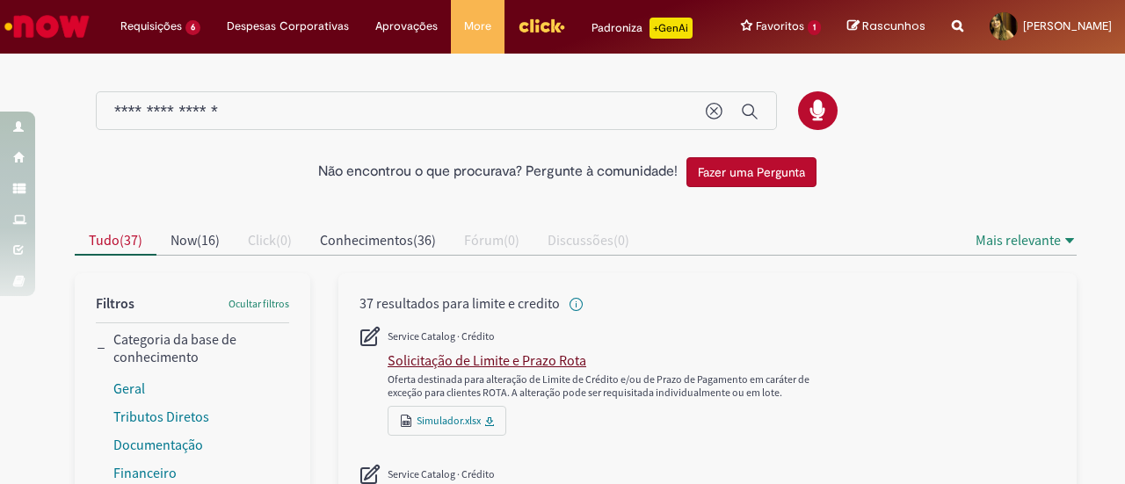 The height and width of the screenshot is (484, 1125). What do you see at coordinates (287, 26) in the screenshot?
I see `span: Despesas Corporativas` at bounding box center [287, 26].